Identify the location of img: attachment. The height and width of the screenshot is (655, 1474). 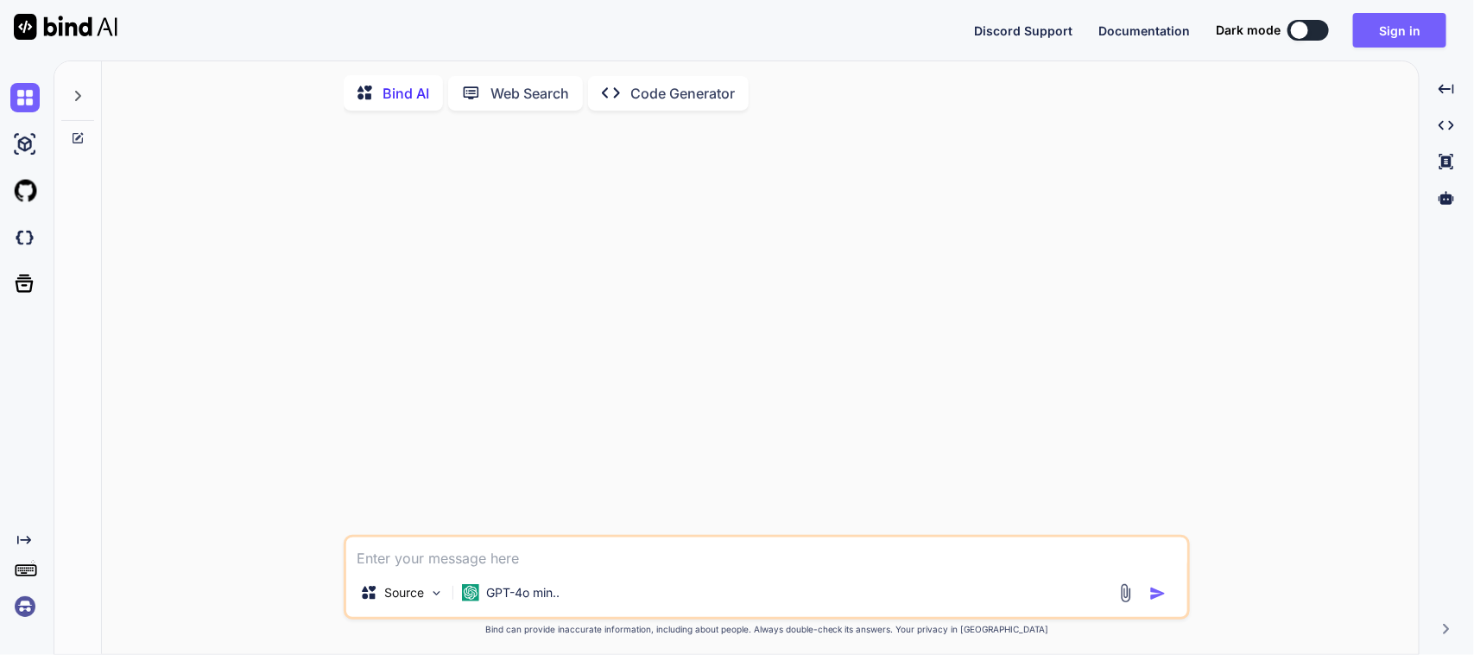
(1125, 592).